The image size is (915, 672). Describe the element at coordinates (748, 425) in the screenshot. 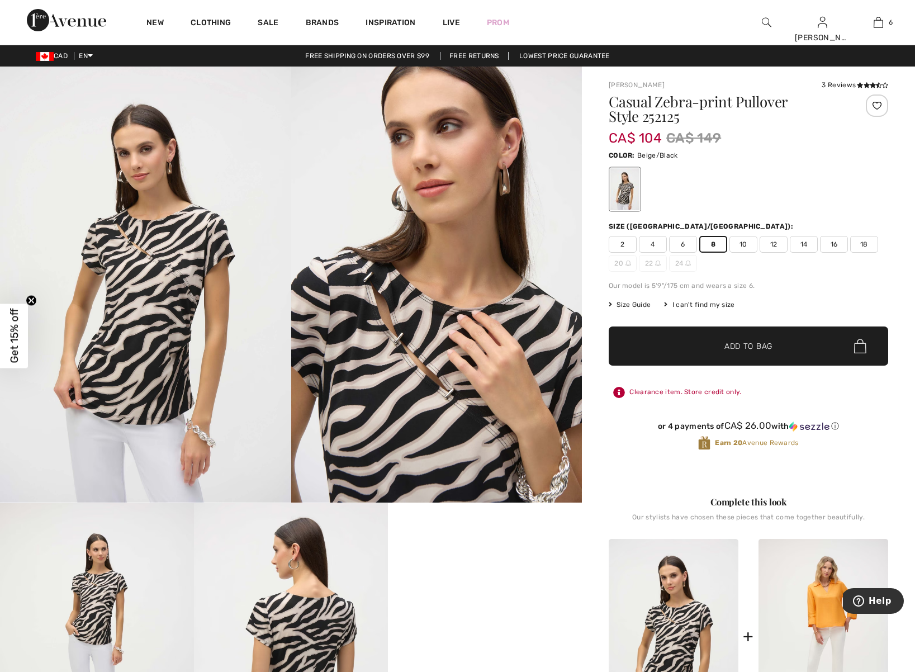

I see `span: CA$ 26.00` at that location.